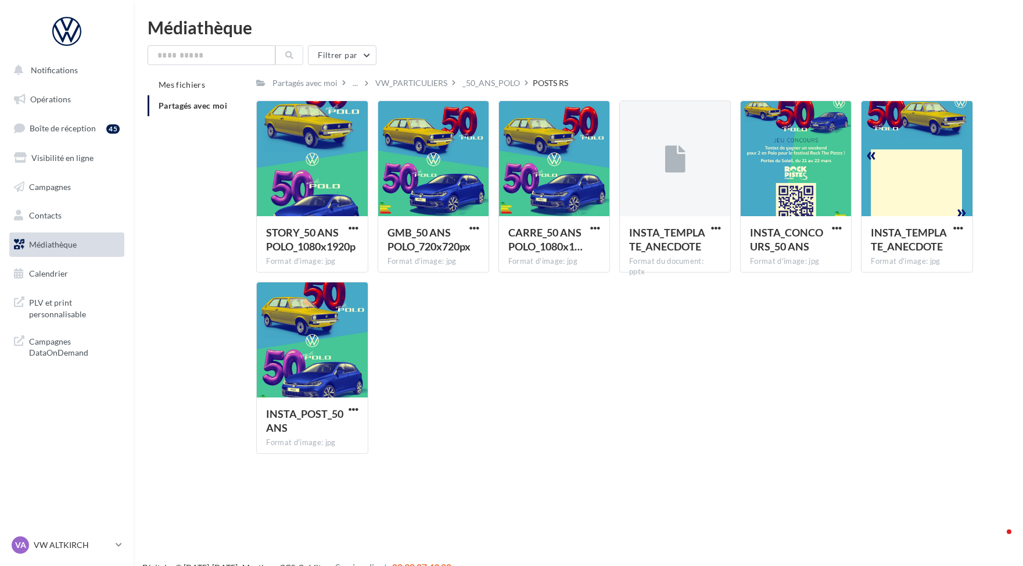  What do you see at coordinates (311, 239) in the screenshot?
I see `span: STORY_50 ANS POLO_1080x1920p` at bounding box center [311, 239].